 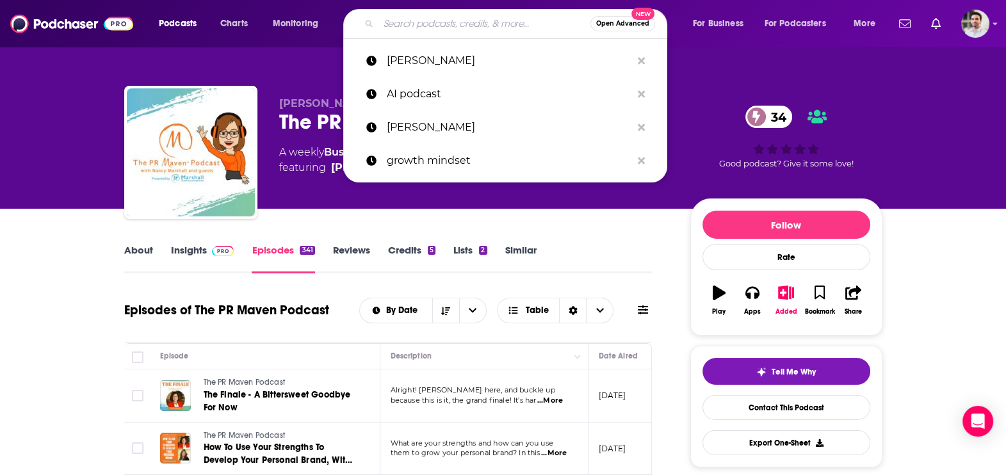 I want to click on div: Search podcasts, credits, & more..., so click(x=517, y=24).